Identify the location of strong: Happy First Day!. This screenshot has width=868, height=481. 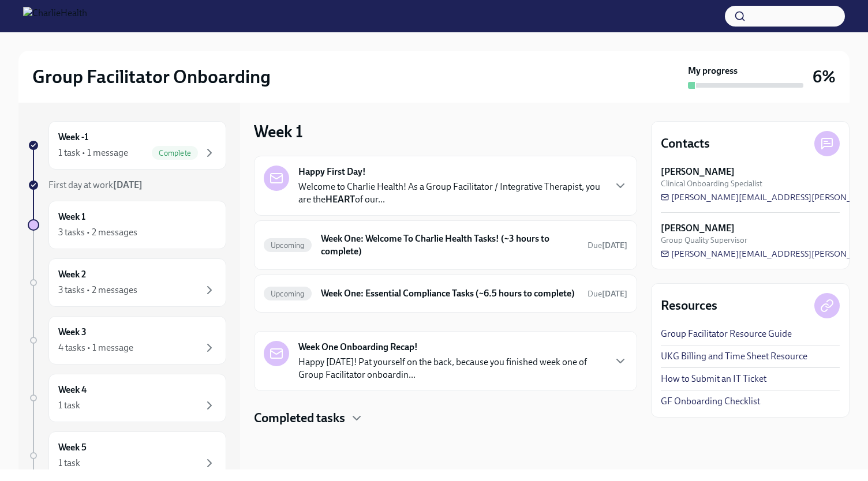
(332, 172).